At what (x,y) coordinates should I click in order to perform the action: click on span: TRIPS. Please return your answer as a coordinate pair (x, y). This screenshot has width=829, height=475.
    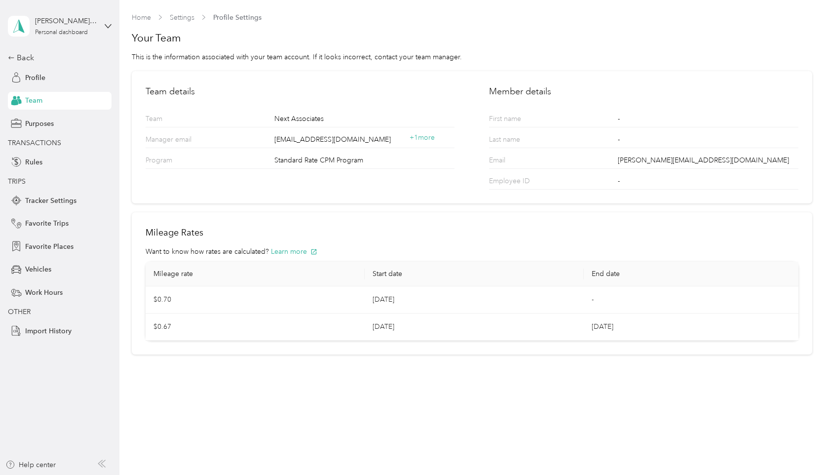
    Looking at the image, I should click on (17, 181).